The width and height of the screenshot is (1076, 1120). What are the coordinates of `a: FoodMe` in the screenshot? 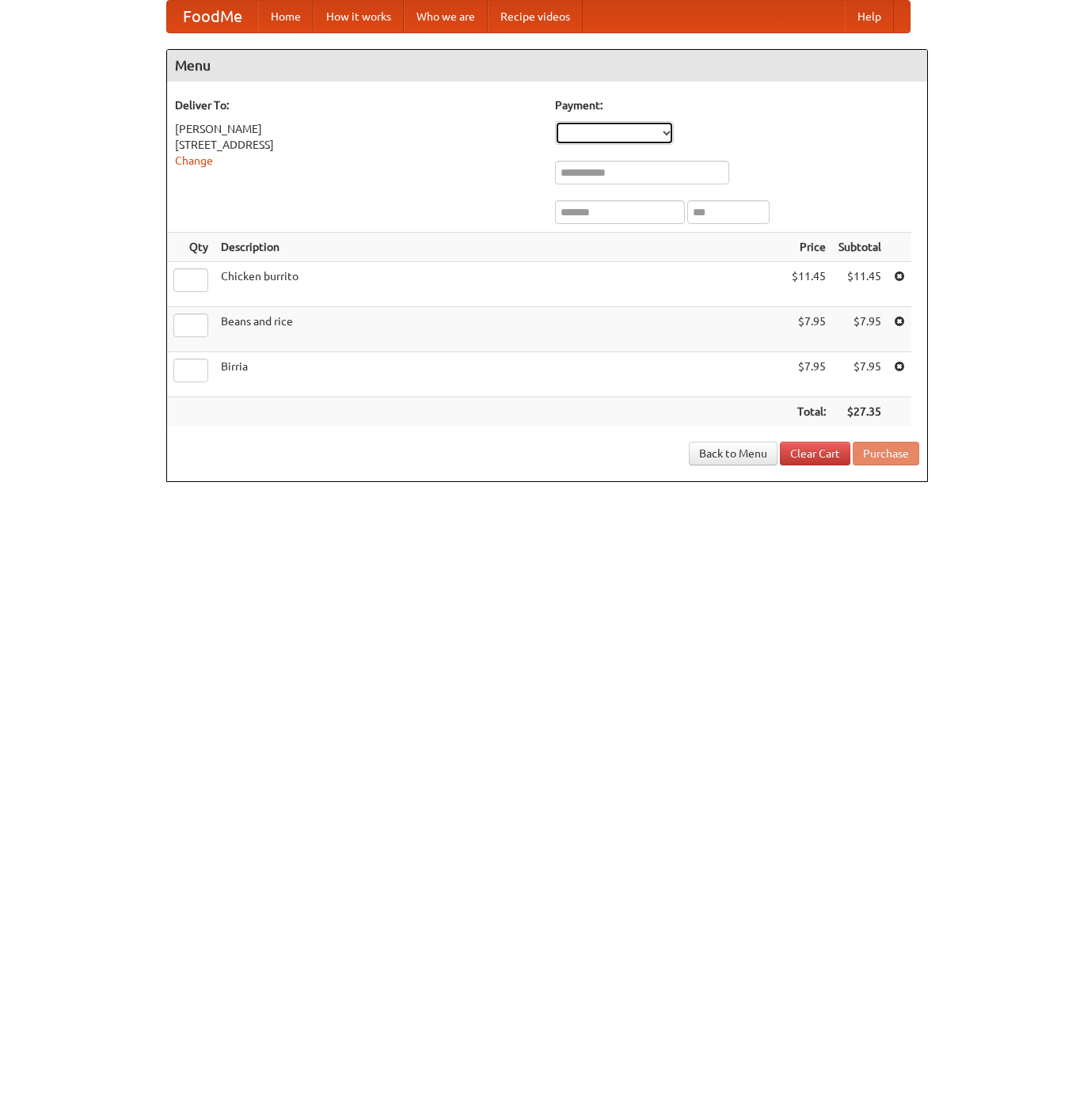 It's located at (212, 17).